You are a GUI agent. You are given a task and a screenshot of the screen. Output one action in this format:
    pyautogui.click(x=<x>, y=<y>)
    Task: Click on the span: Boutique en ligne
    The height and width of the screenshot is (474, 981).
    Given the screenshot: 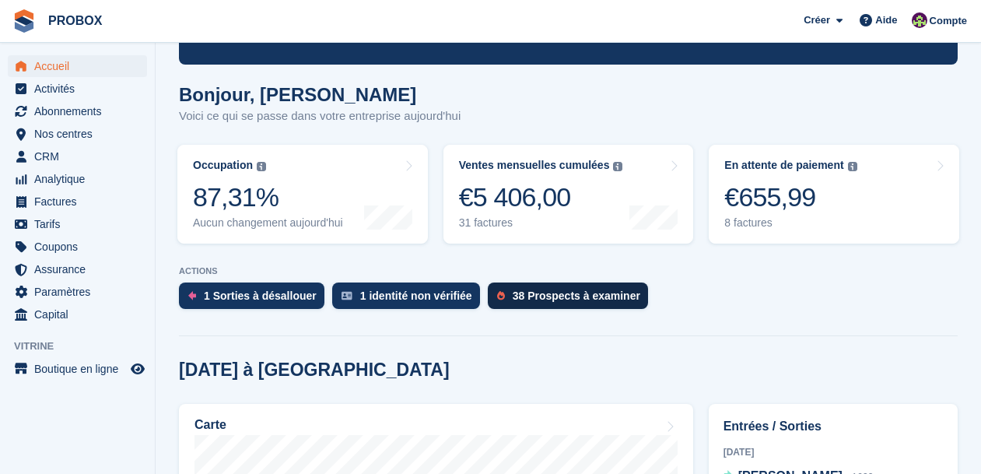 What is the action you would take?
    pyautogui.click(x=81, y=369)
    